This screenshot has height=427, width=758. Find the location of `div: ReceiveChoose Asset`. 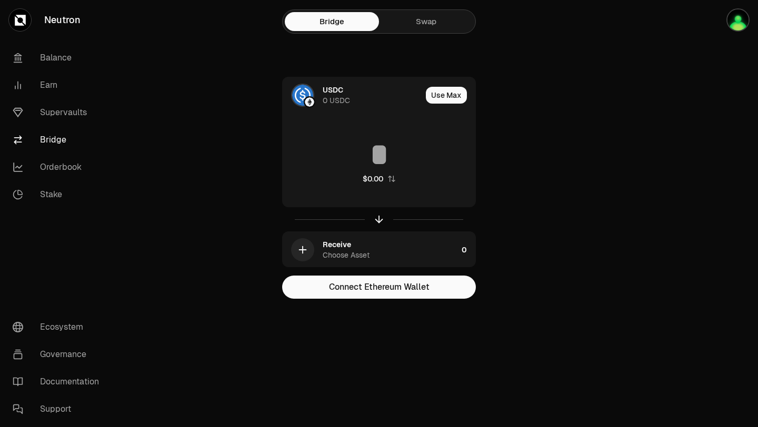

div: ReceiveChoose Asset is located at coordinates (370, 250).